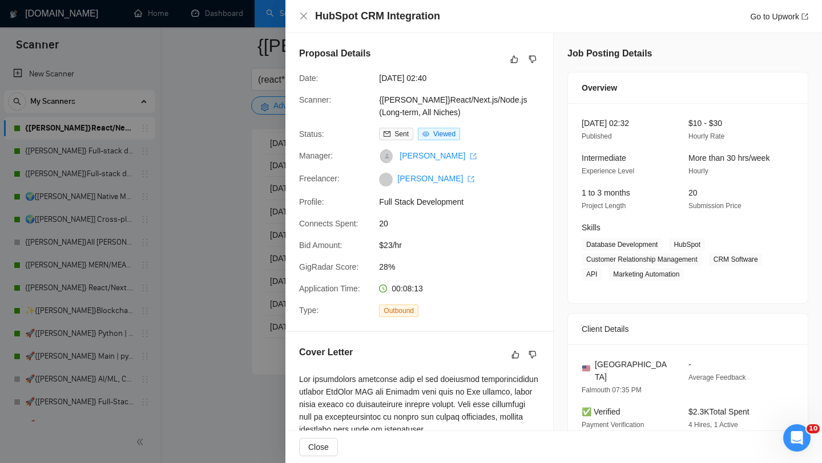 The height and width of the screenshot is (463, 822). Describe the element at coordinates (714, 206) in the screenshot. I see `span: Submission Price` at that location.